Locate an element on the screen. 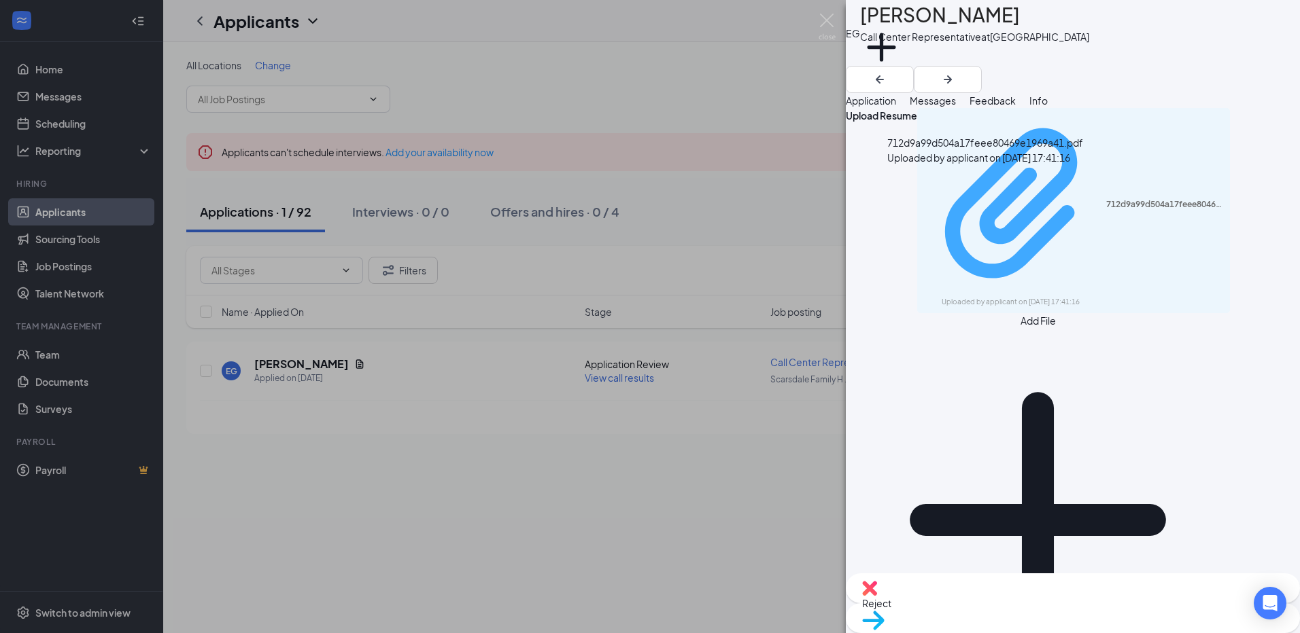  svg: ArrowLeftNew is located at coordinates (879, 80).